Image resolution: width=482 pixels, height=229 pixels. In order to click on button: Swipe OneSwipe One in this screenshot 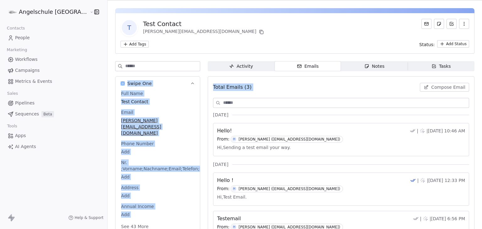, I will do `click(157, 83)`.